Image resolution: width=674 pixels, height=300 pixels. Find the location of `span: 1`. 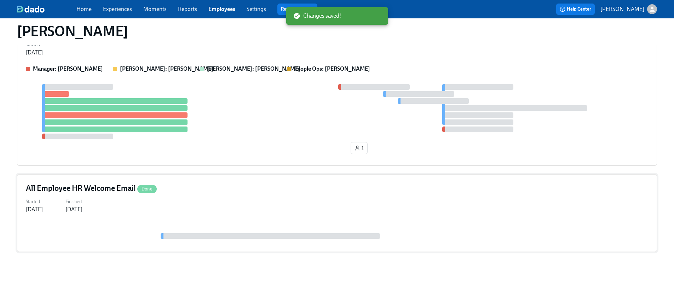

span: 1 is located at coordinates (359, 148).